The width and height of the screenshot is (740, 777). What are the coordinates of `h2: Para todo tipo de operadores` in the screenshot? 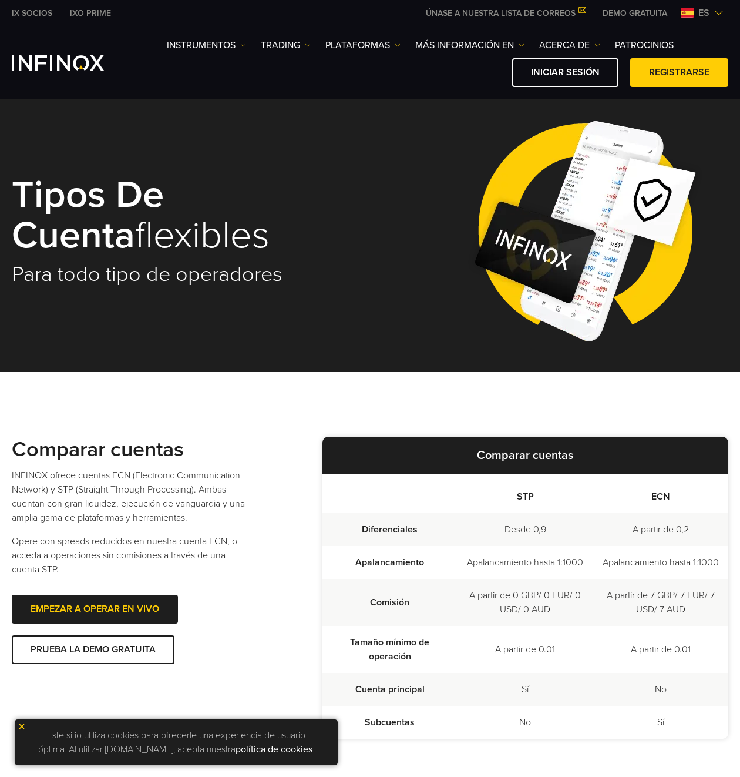 It's located at (184, 274).